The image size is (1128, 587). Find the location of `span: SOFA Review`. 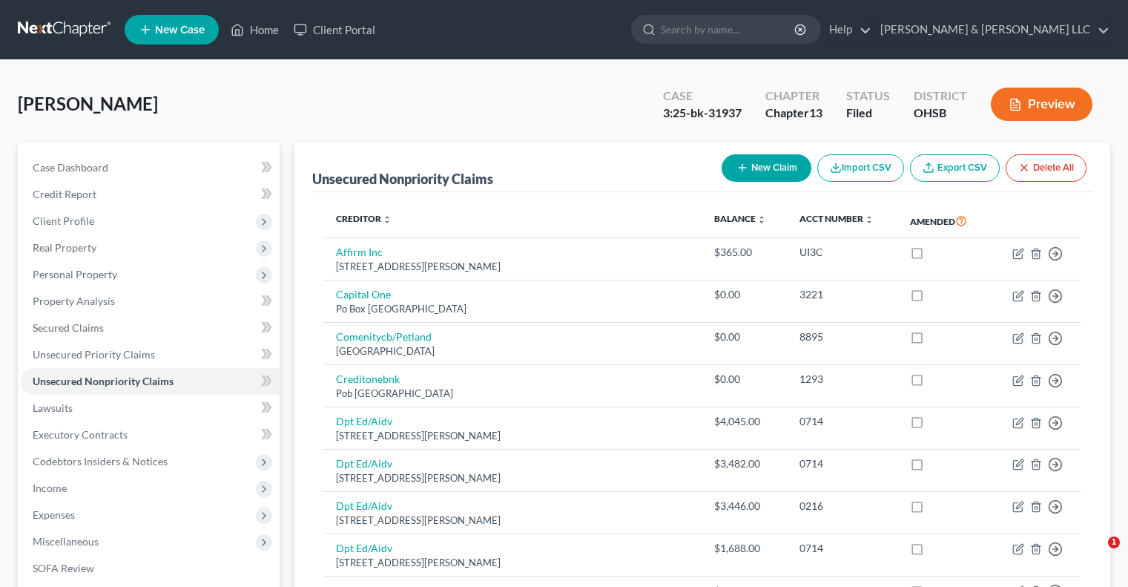

span: SOFA Review is located at coordinates (63, 567).